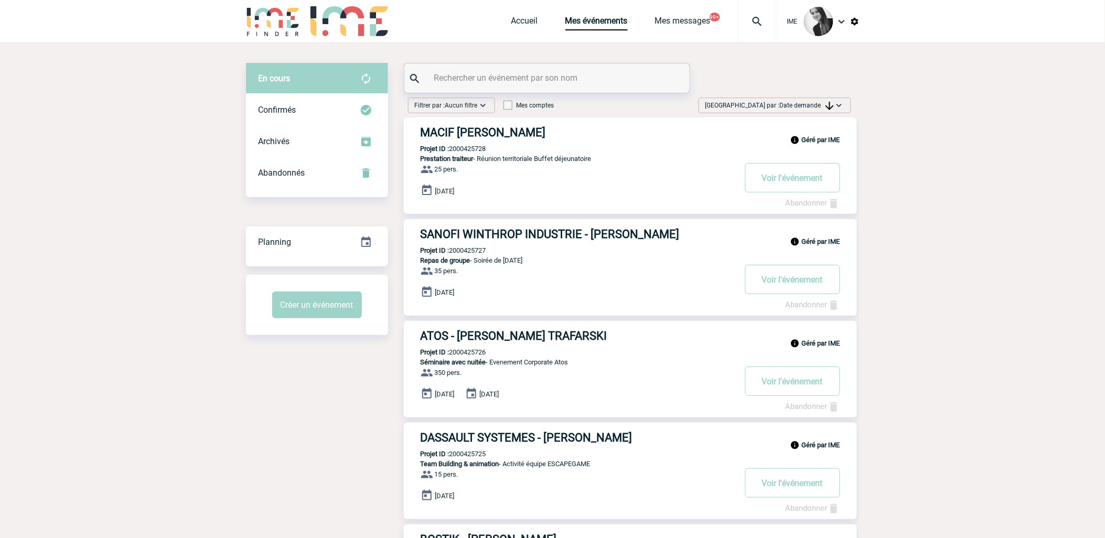 This screenshot has width=1105, height=538. What do you see at coordinates (277, 110) in the screenshot?
I see `span: Confirmés` at bounding box center [277, 110].